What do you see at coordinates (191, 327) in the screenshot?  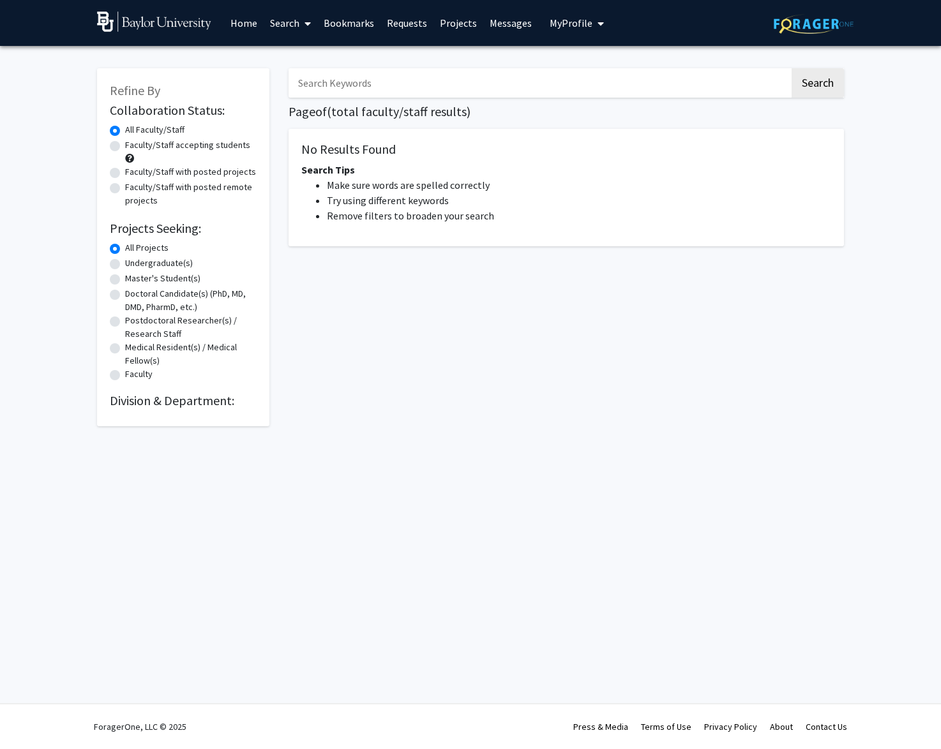 I see `label: Postdoctoral Researcher(s) / Research Staff` at bounding box center [191, 327].